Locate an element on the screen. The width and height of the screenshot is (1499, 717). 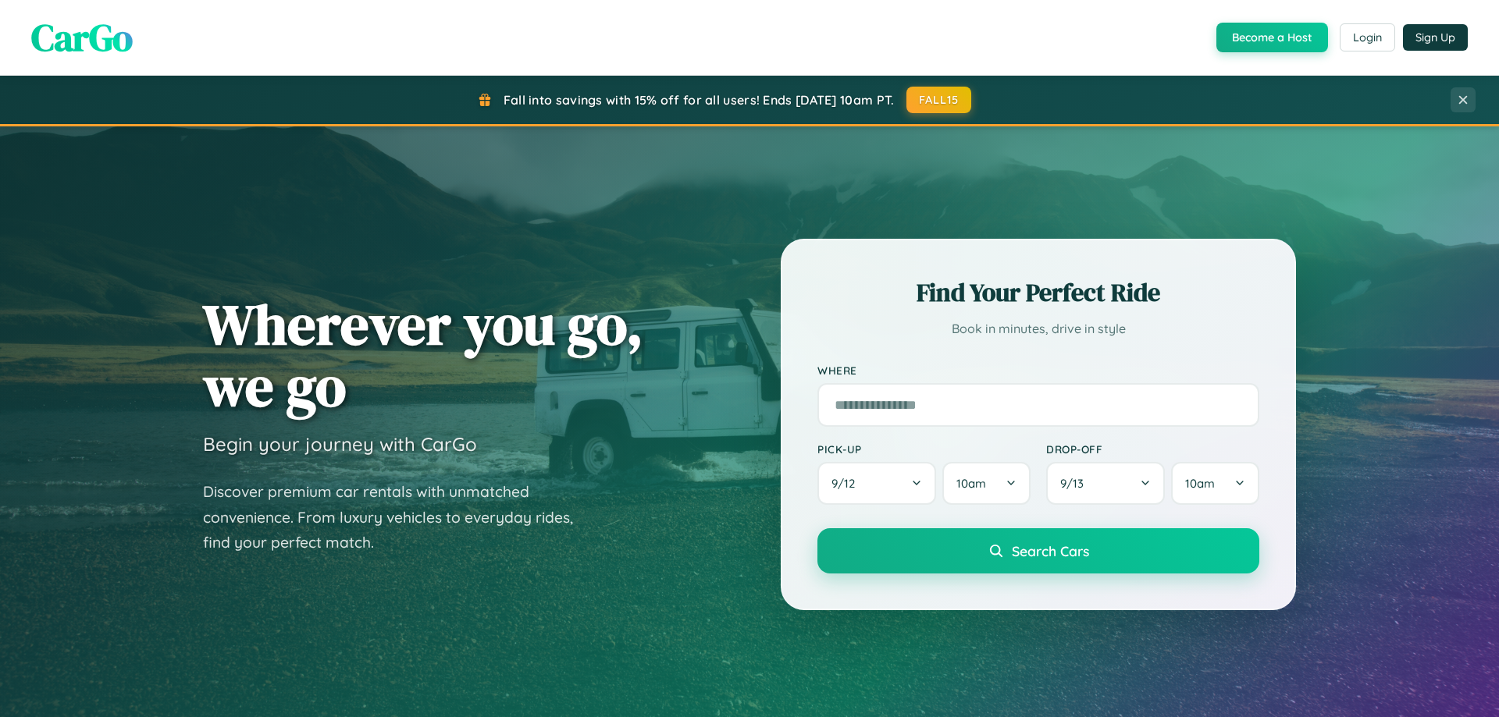
p: Book in minutes, drive in style is located at coordinates (1038, 329).